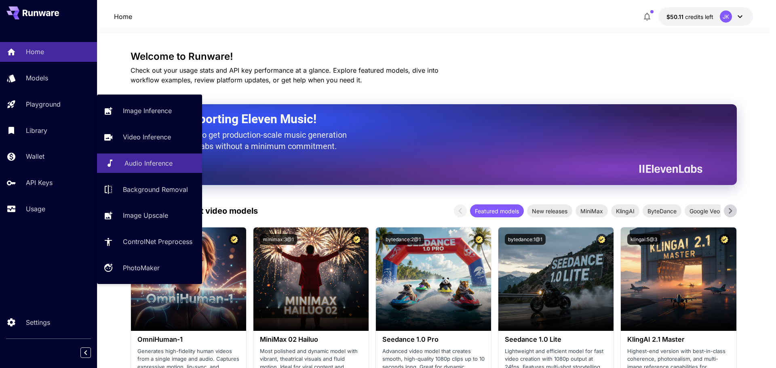  What do you see at coordinates (150, 137) in the screenshot?
I see `a: Video Inference` at bounding box center [150, 137].